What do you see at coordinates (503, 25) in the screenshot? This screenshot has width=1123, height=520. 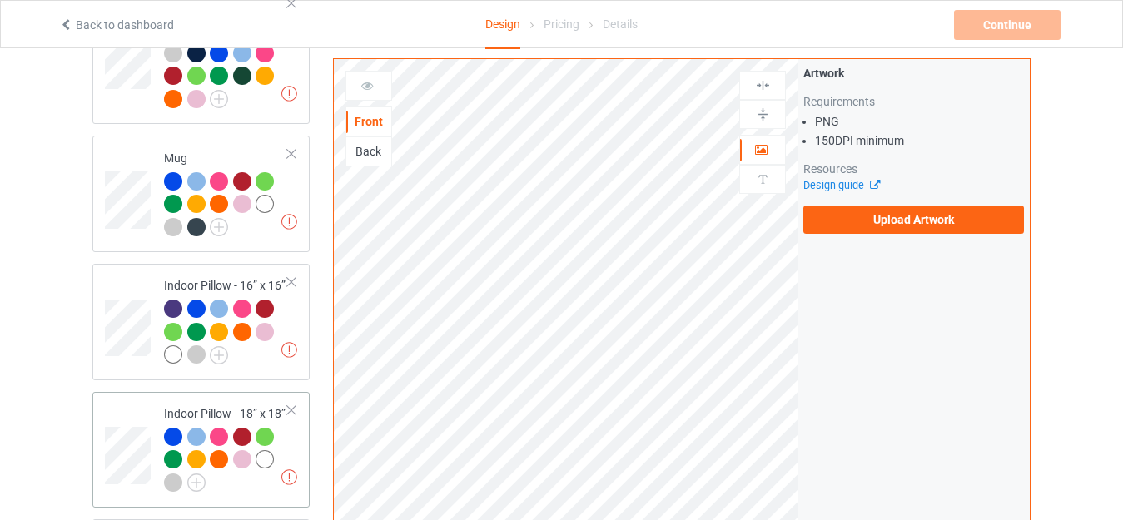 I see `div: Design` at bounding box center [503, 25].